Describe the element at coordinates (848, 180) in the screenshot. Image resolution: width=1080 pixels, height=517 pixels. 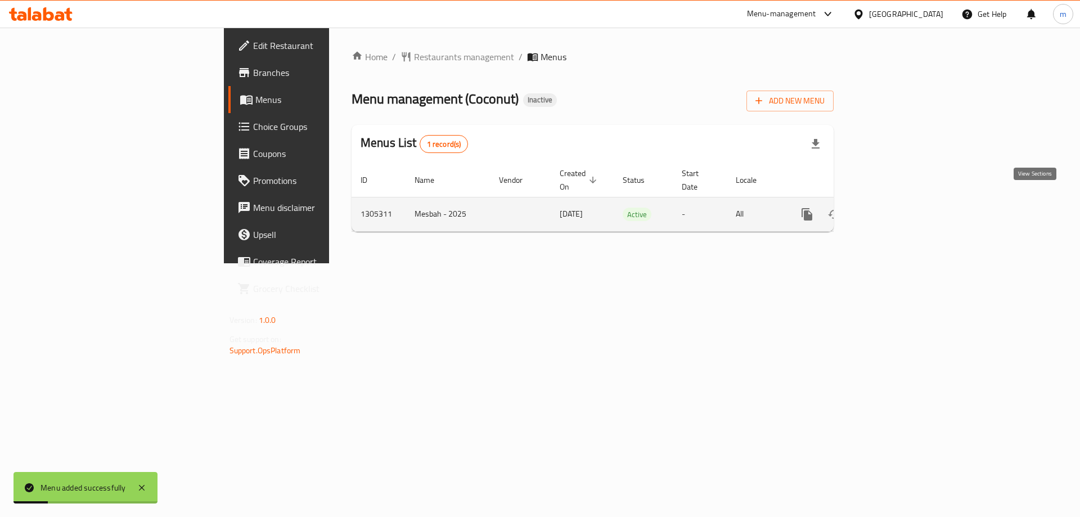
I see `th: Actions` at that location.